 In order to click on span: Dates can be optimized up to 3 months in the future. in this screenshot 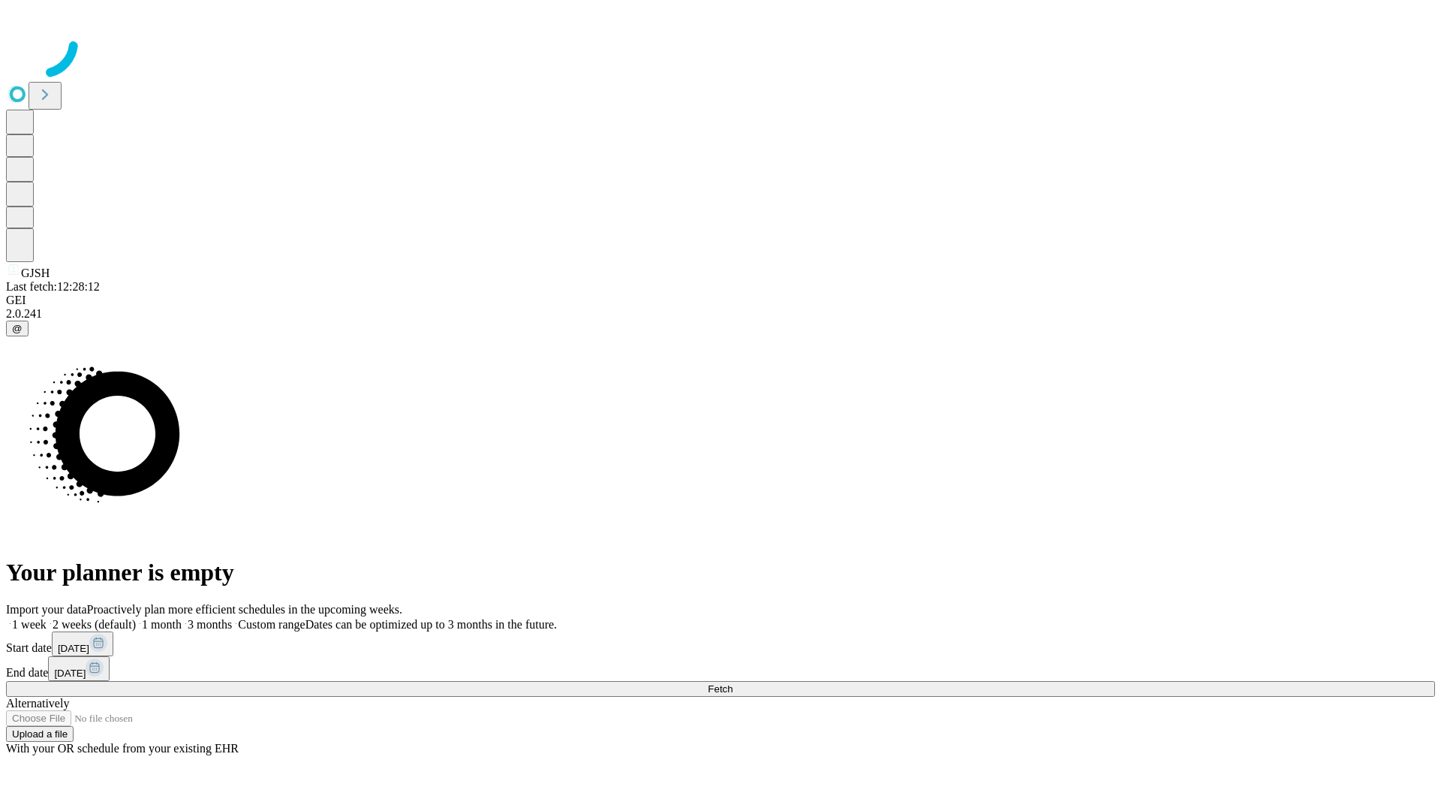, I will do `click(431, 624)`.